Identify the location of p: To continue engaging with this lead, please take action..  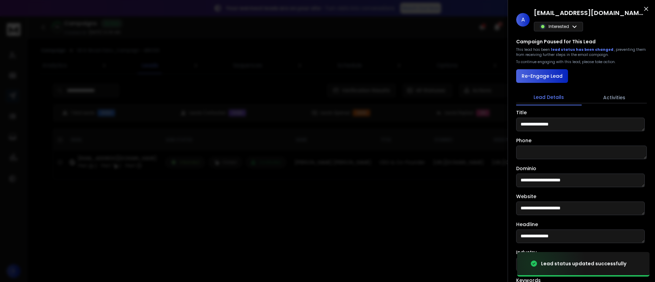
(566, 62).